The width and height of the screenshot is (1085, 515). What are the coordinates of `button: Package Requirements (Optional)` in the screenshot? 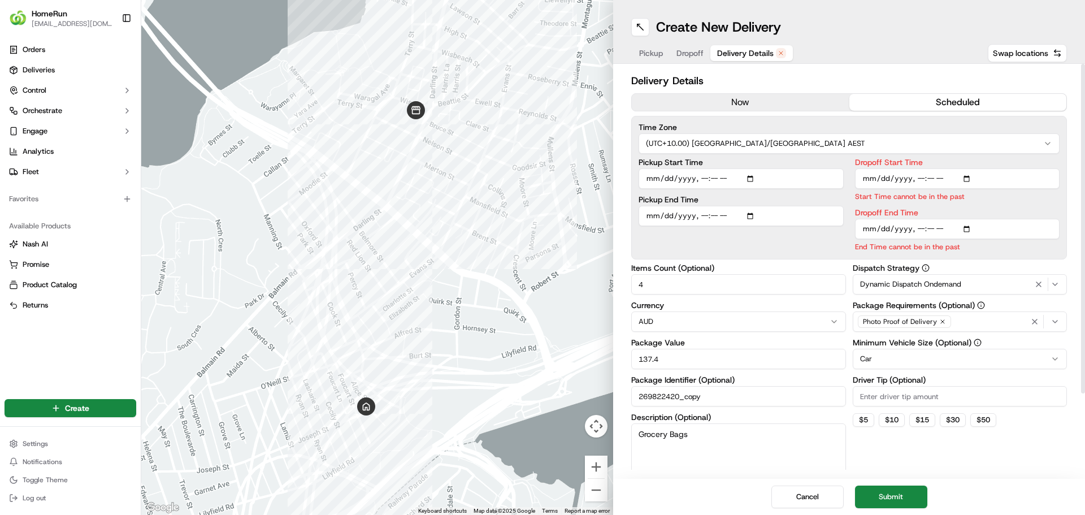 It's located at (981, 305).